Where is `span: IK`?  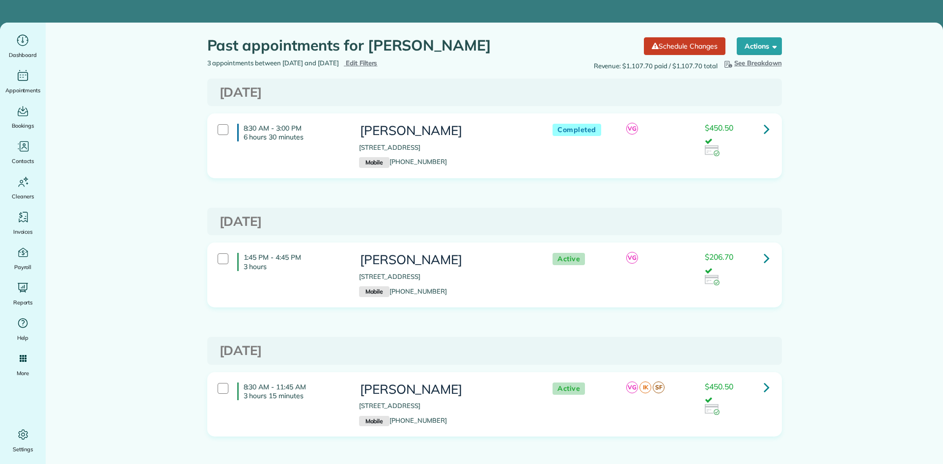 span: IK is located at coordinates (645, 387).